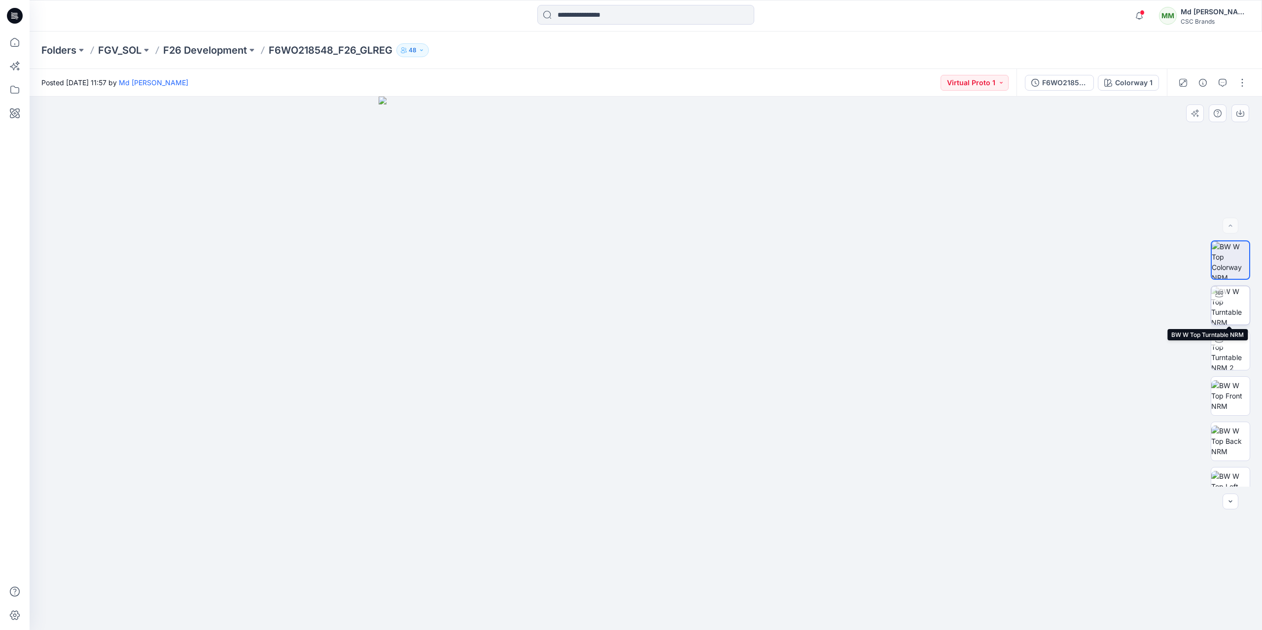  Describe the element at coordinates (1230, 441) in the screenshot. I see `img: BW W Top Back NRM` at that location.